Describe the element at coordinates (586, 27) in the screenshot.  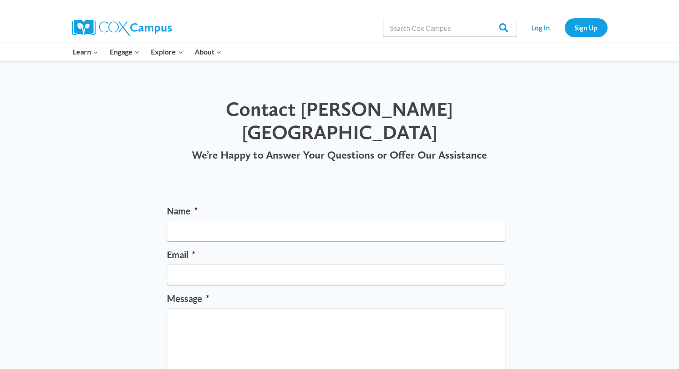
I see `a: Sign Up` at that location.